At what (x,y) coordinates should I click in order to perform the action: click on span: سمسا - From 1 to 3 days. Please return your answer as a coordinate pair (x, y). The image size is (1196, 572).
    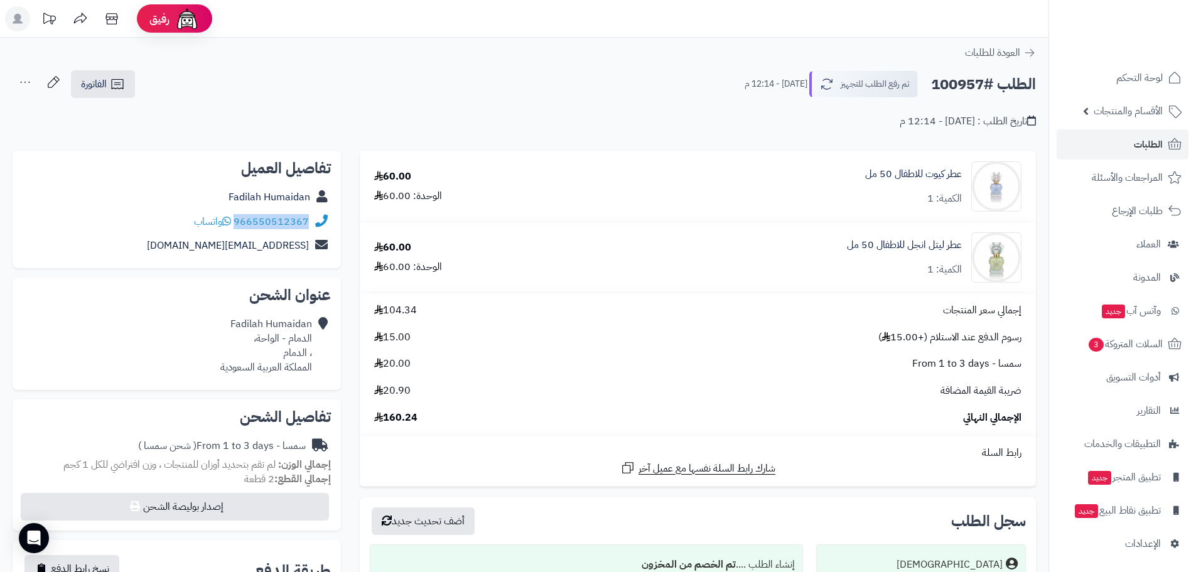
    Looking at the image, I should click on (967, 364).